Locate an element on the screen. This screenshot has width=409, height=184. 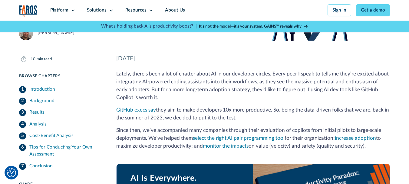
img: Revisit consent button is located at coordinates (12, 173).